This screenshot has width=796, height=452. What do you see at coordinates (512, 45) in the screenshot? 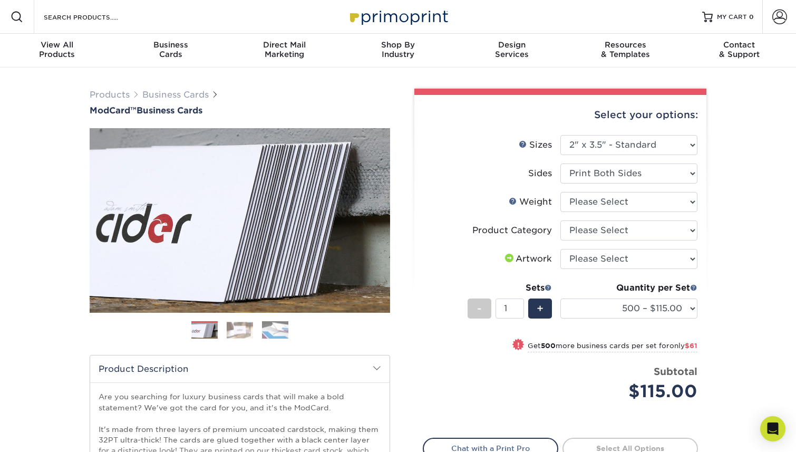
I see `span: Design` at bounding box center [512, 45].